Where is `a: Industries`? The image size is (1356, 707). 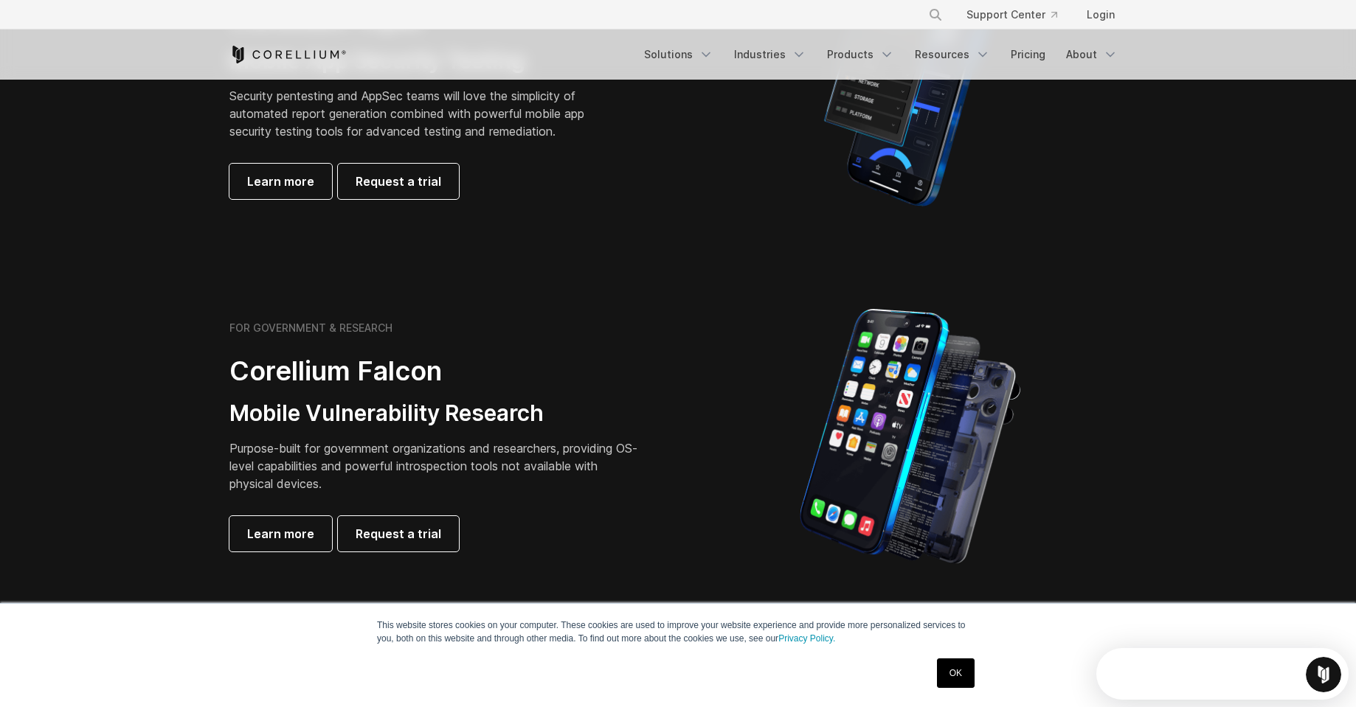
a: Industries is located at coordinates (770, 55).